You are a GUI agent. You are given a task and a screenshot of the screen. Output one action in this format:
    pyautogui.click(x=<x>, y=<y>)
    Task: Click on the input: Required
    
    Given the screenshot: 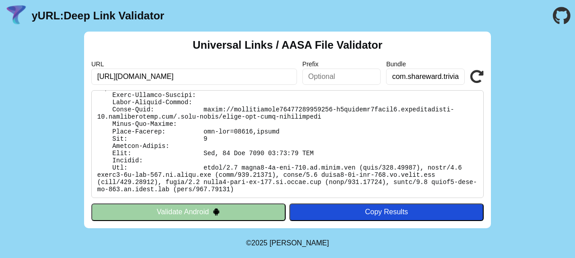 What is the action you would take?
    pyautogui.click(x=194, y=77)
    